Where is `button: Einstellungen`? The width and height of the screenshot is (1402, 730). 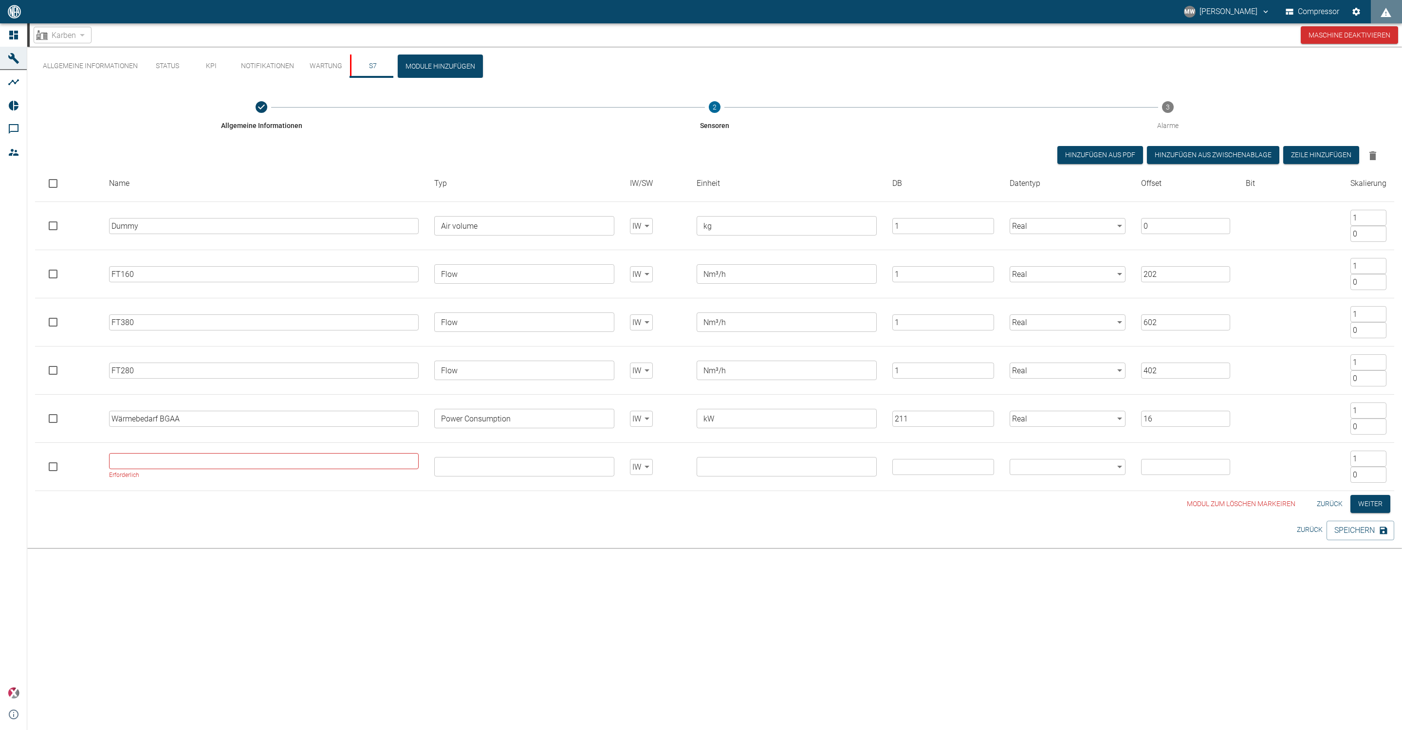
button: Einstellungen is located at coordinates (1357, 12).